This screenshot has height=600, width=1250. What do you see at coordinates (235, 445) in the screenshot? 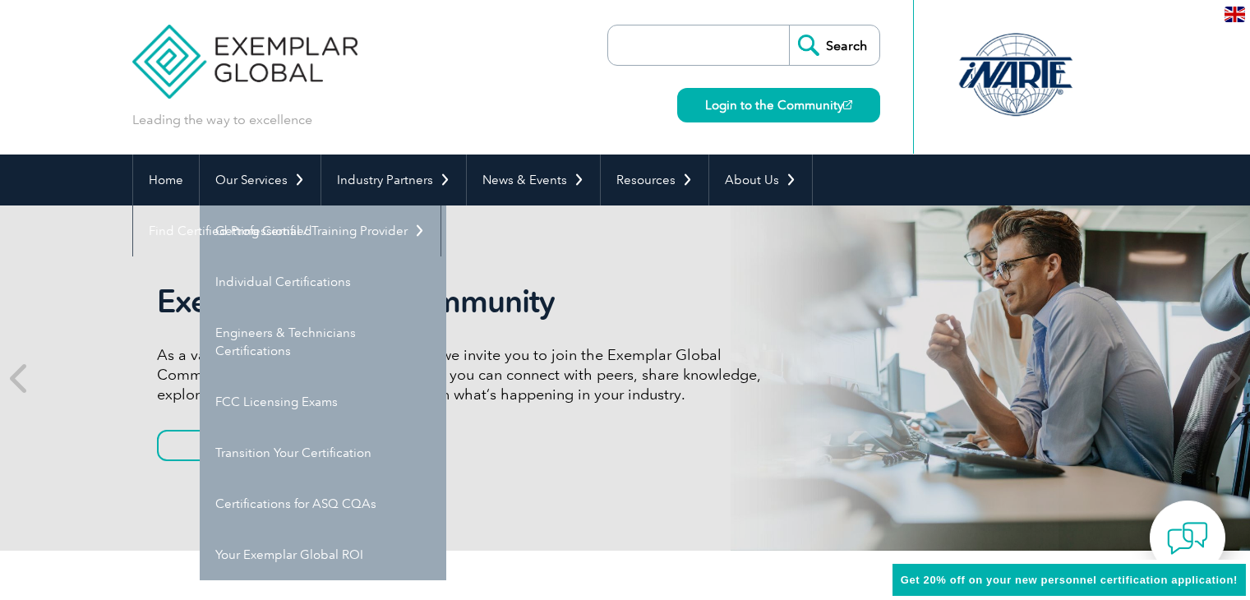
I see `a: Join Now` at bounding box center [235, 445].